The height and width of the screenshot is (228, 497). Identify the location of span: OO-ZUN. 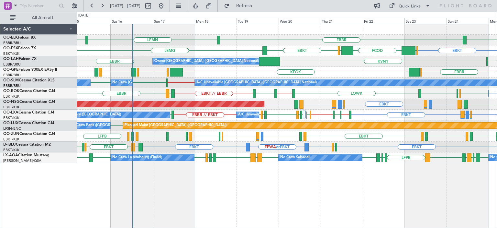
(11, 134).